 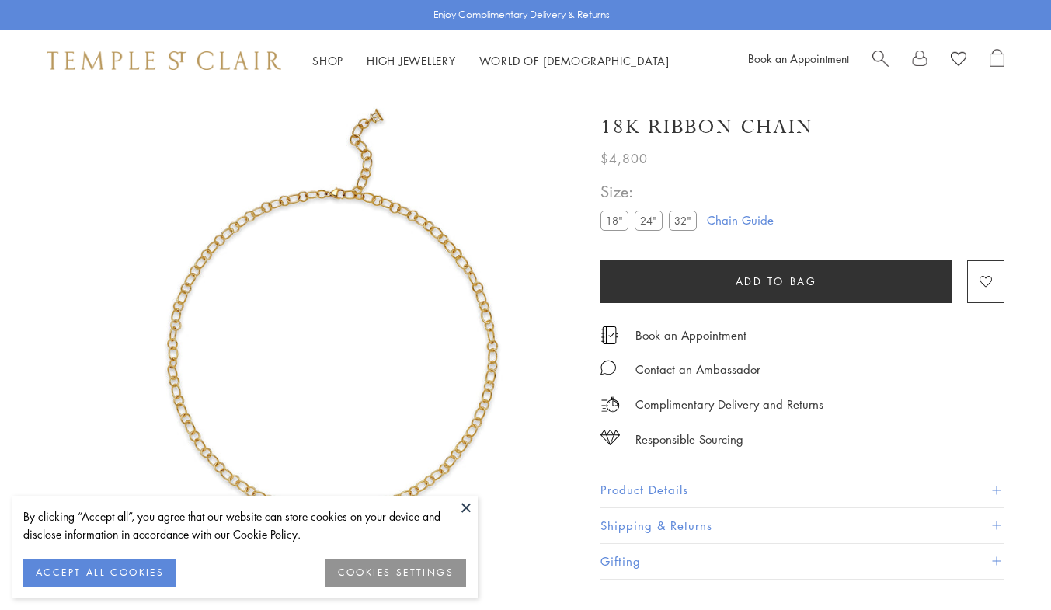 What do you see at coordinates (689, 439) in the screenshot?
I see `div: Responsible Sourcing` at bounding box center [689, 439].